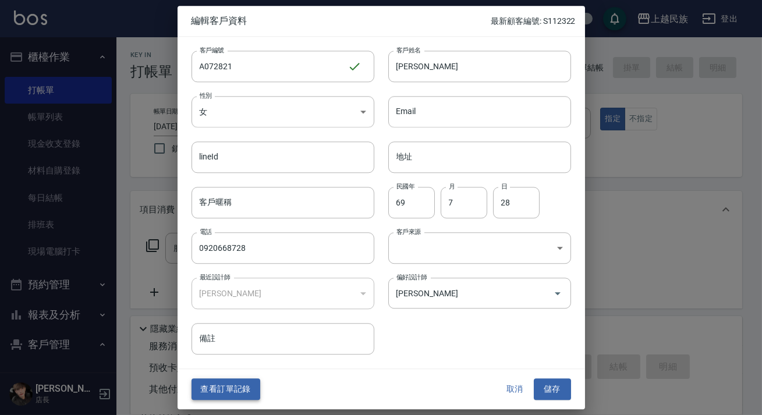 The image size is (762, 415). Describe the element at coordinates (206, 231) in the screenshot. I see `label: 電話` at that location.